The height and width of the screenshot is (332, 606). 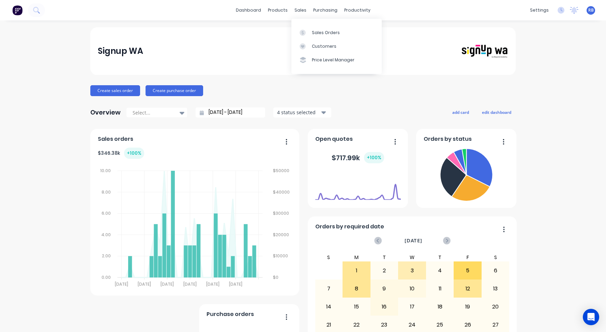 What do you see at coordinates (336, 32) in the screenshot?
I see `a: Sales Orders` at bounding box center [336, 32].